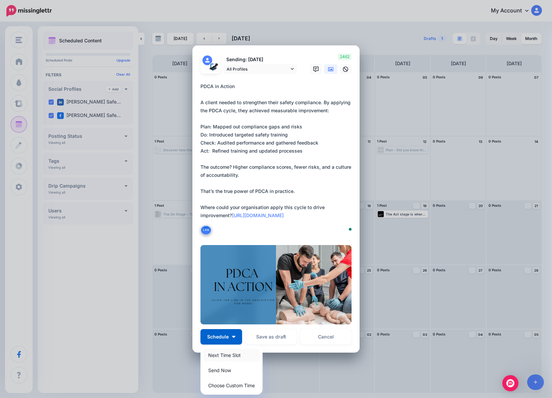 The image size is (552, 398). I want to click on a: Next Time Slot, so click(231, 355).